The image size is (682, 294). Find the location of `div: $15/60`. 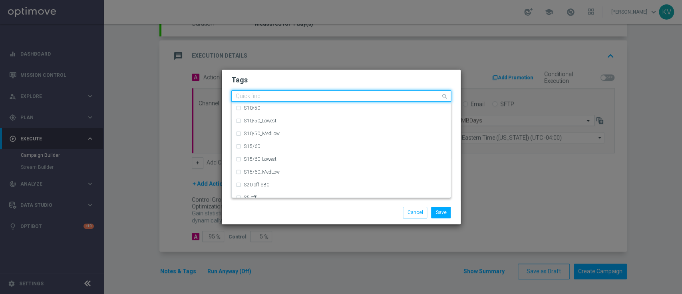

div: $15/60 is located at coordinates (341, 146).